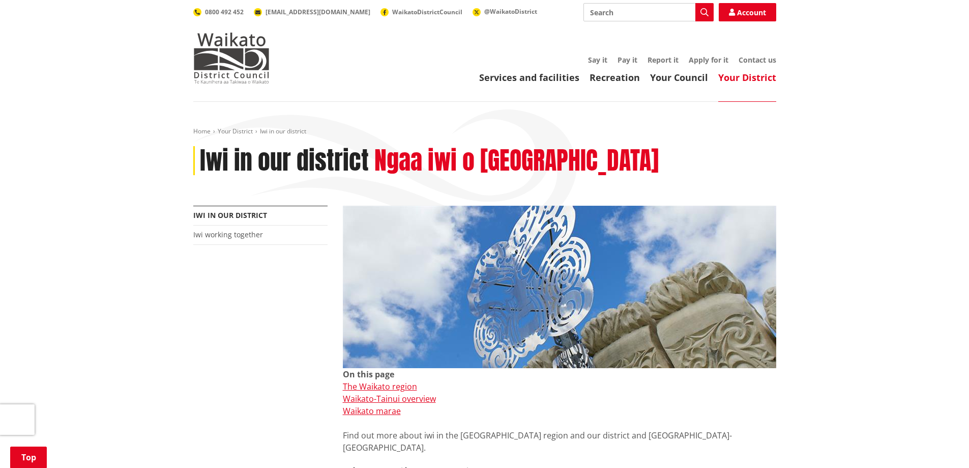 Image resolution: width=969 pixels, height=468 pixels. What do you see at coordinates (679, 77) in the screenshot?
I see `a: Your Council` at bounding box center [679, 77].